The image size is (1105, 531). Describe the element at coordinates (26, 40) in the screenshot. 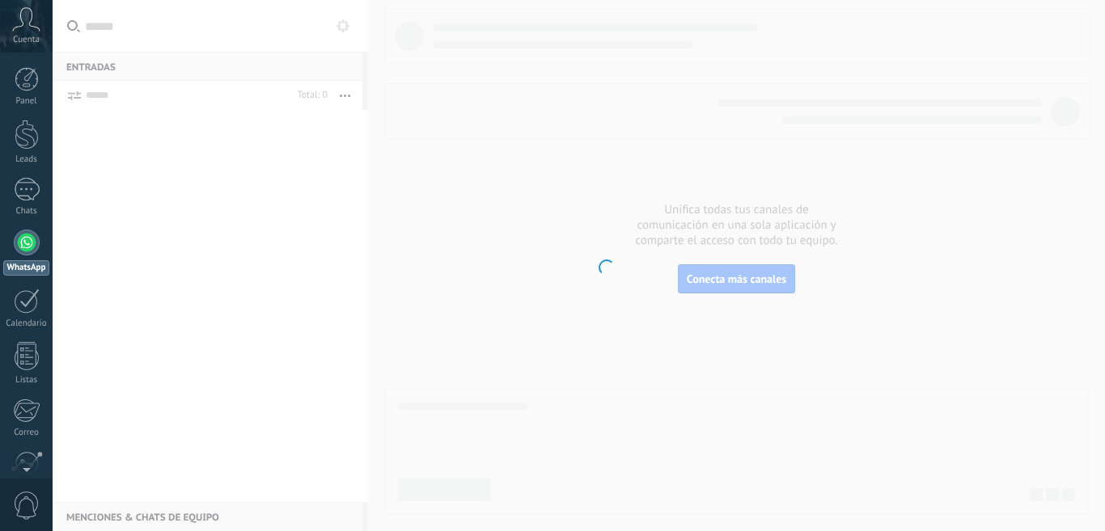

I see `span: Cuenta` at that location.